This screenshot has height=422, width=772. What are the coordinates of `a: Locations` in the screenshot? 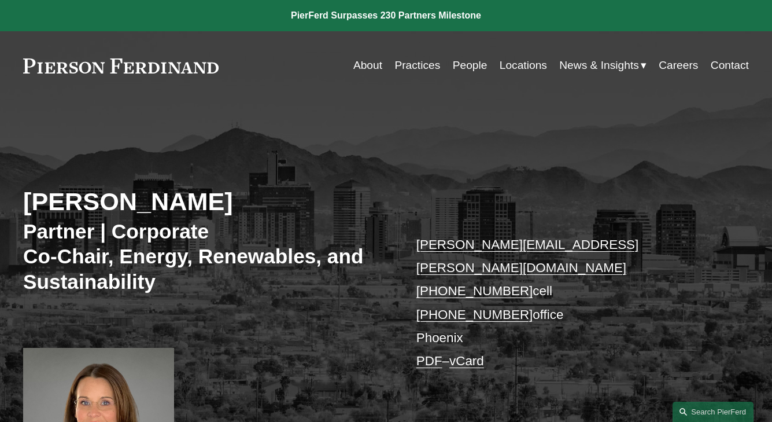 It's located at (524, 65).